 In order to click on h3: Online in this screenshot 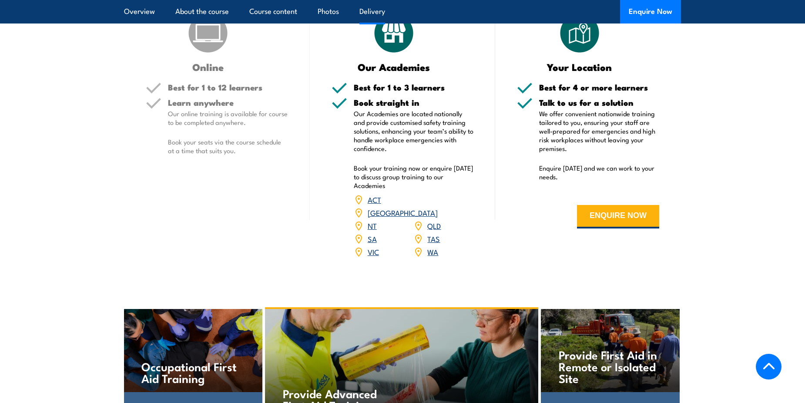, I will do `click(208, 67)`.